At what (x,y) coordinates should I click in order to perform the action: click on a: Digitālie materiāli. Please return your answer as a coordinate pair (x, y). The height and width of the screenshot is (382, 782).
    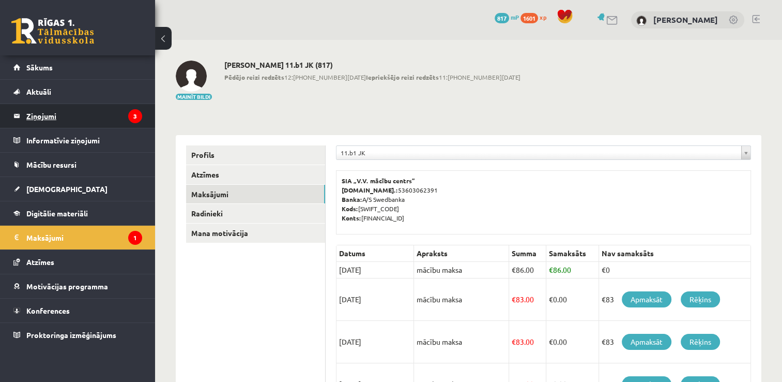
    Looking at the image, I should click on (78, 213).